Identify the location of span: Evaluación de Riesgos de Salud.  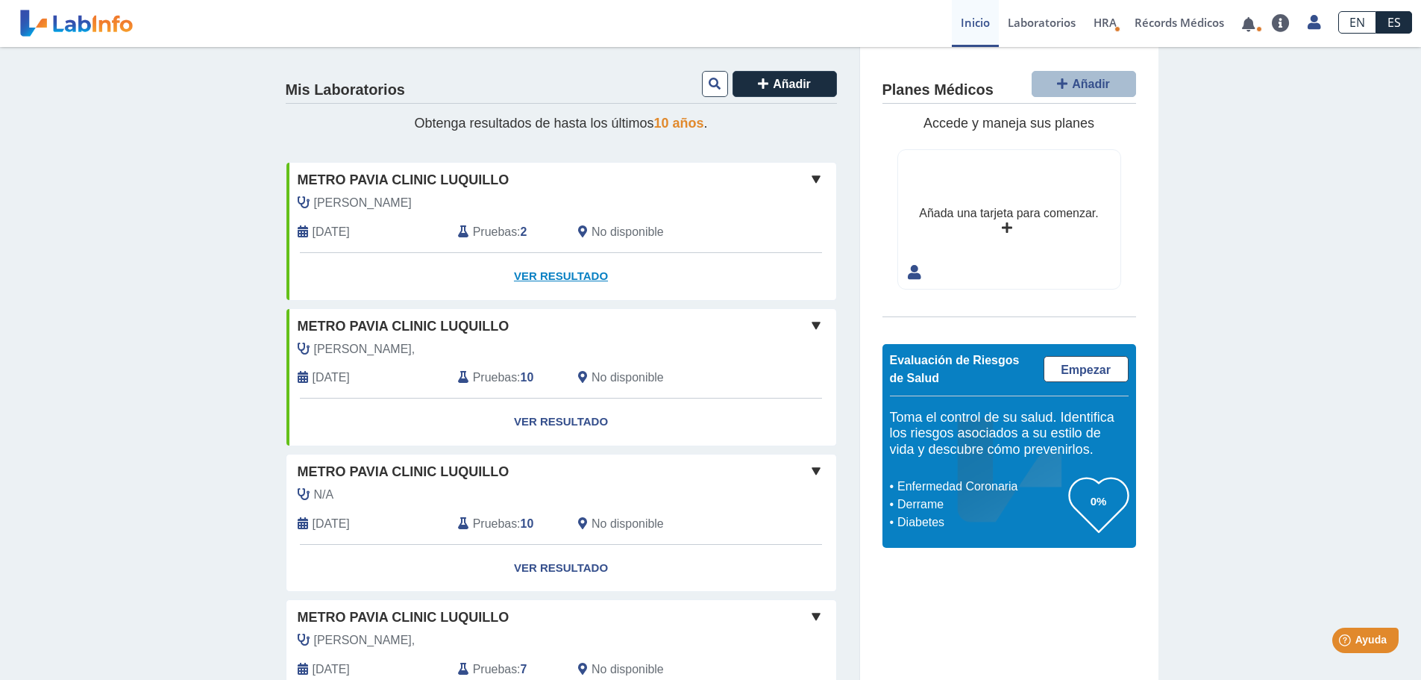
(955, 369).